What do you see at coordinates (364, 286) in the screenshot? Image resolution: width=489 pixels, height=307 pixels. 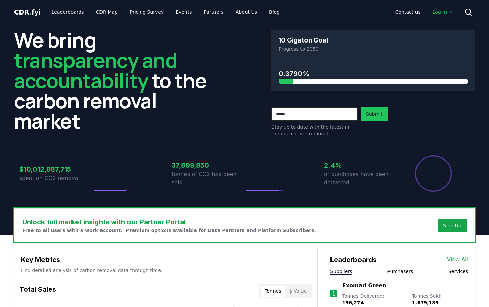 I see `a: Exomad Green` at bounding box center [364, 286].